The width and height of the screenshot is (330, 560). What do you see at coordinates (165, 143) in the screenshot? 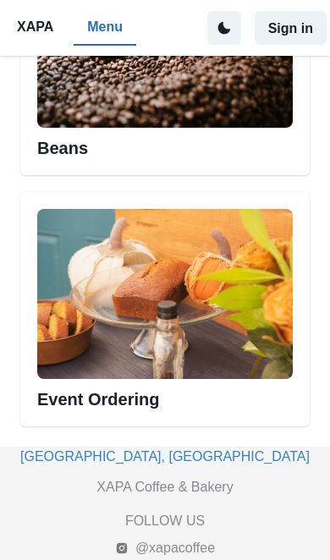
I see `h2: Beans` at bounding box center [165, 143].